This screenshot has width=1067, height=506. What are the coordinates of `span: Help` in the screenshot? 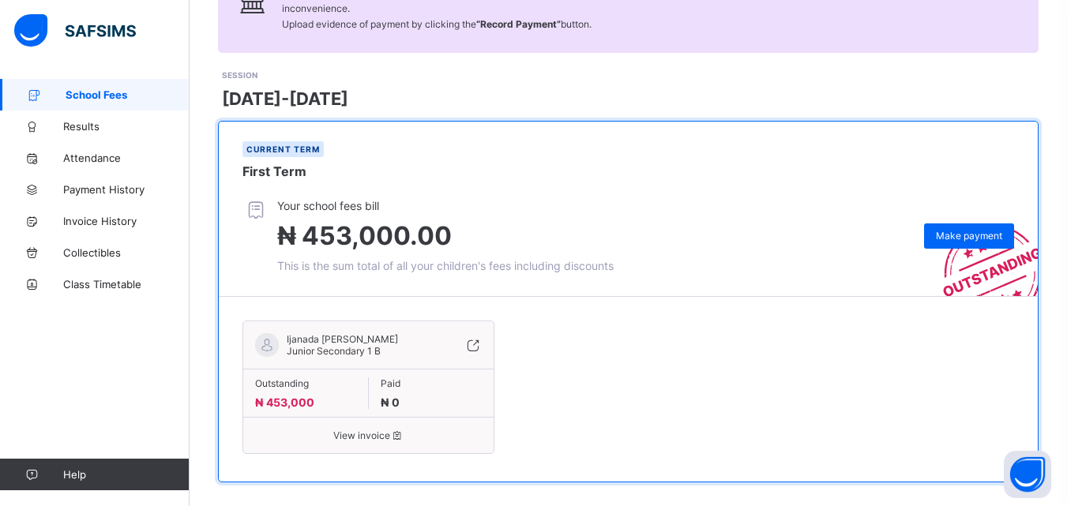 It's located at (126, 475).